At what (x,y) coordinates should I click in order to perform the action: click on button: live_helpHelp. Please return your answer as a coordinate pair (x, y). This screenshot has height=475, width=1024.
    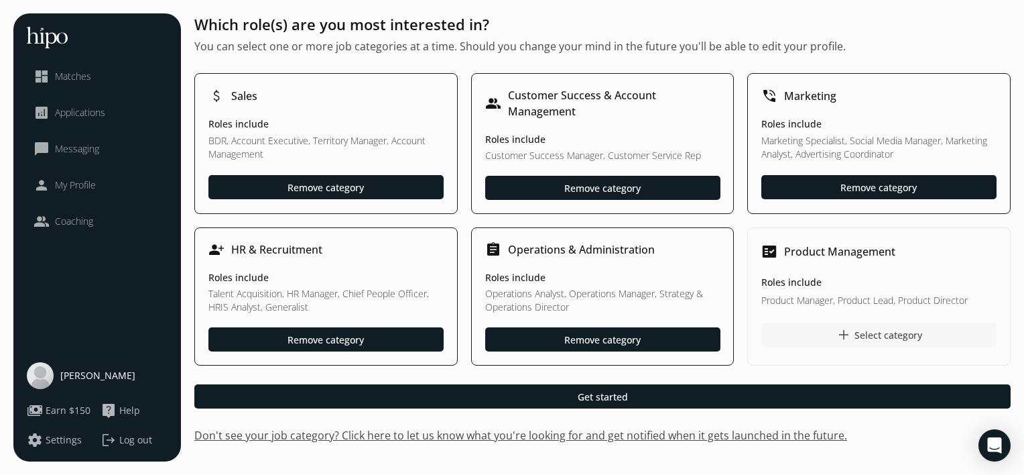
    Looking at the image, I should click on (120, 410).